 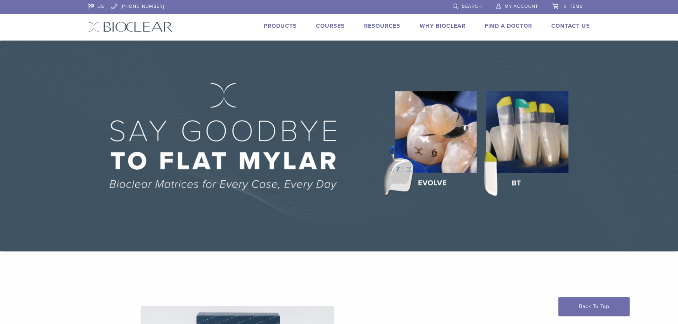 What do you see at coordinates (570, 26) in the screenshot?
I see `a: Contact Us` at bounding box center [570, 26].